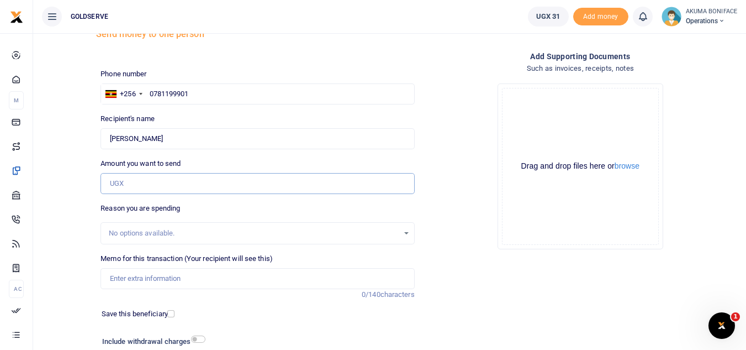 The height and width of the screenshot is (350, 746). Describe the element at coordinates (151, 341) in the screenshot. I see `h6: Include withdrawal charges` at that location.